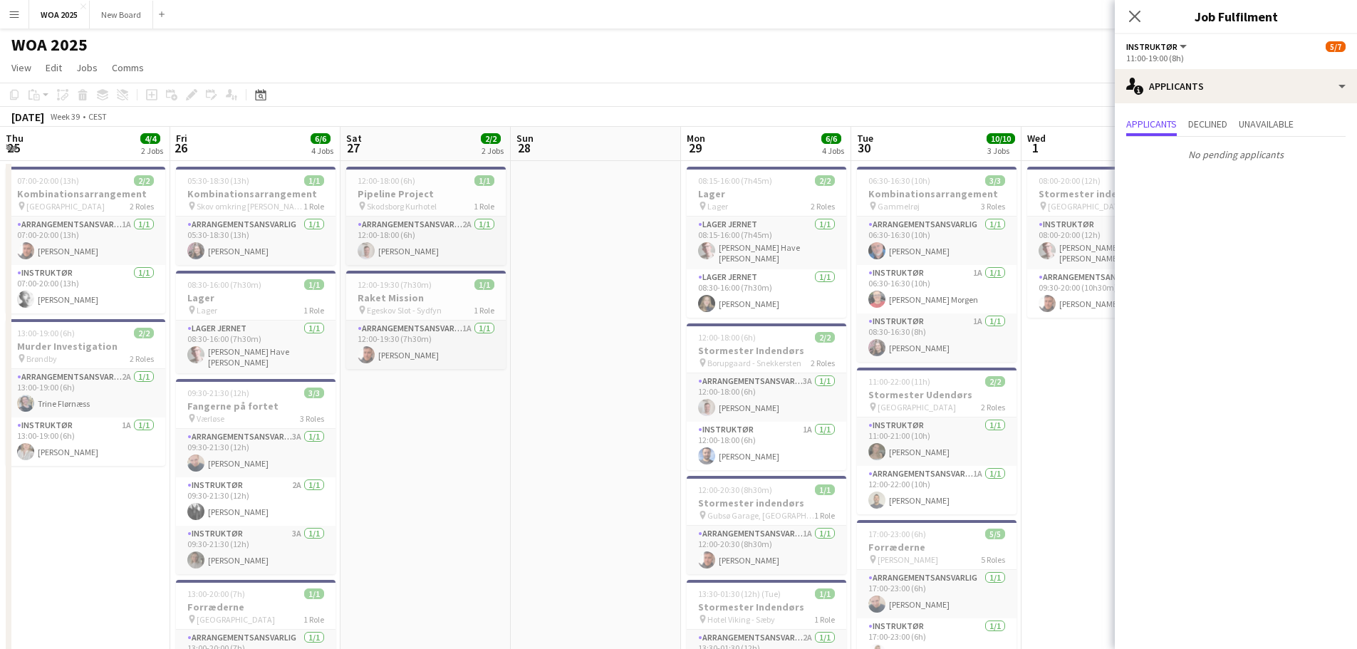 The height and width of the screenshot is (649, 1357). I want to click on app-job-card: 12:00-18:00 (6h)1/1Pipeline Project Skodsborg Kurhotel1 RoleArrangementsansvarlig2A1/112:00-18:00..., so click(426, 216).